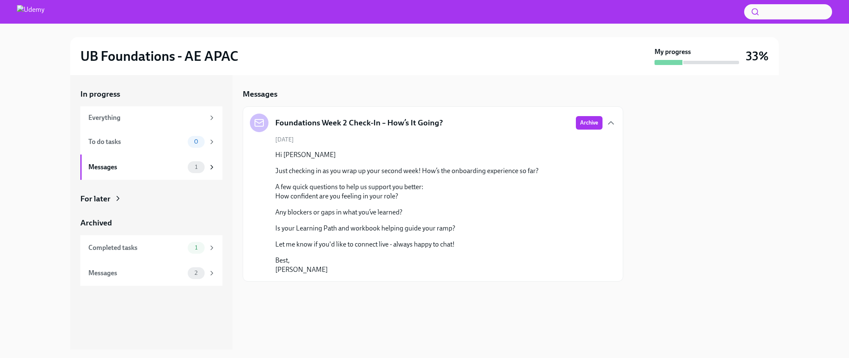 This screenshot has height=358, width=849. What do you see at coordinates (151, 223) in the screenshot?
I see `div: Archived` at bounding box center [151, 223].